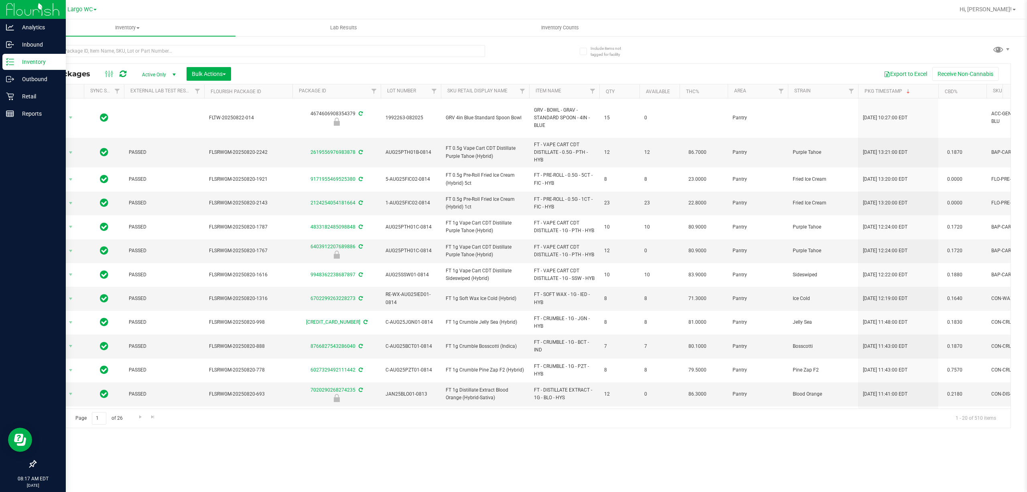 The image size is (1027, 492). What do you see at coordinates (127, 28) in the screenshot?
I see `span: Inventory` at bounding box center [127, 28].